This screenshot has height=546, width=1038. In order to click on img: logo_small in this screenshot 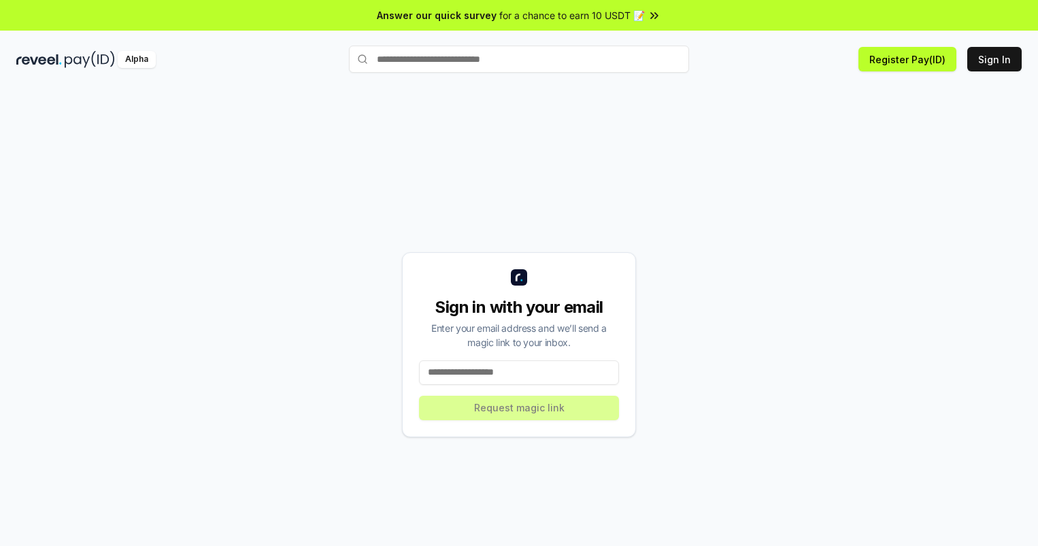, I will do `click(519, 277)`.